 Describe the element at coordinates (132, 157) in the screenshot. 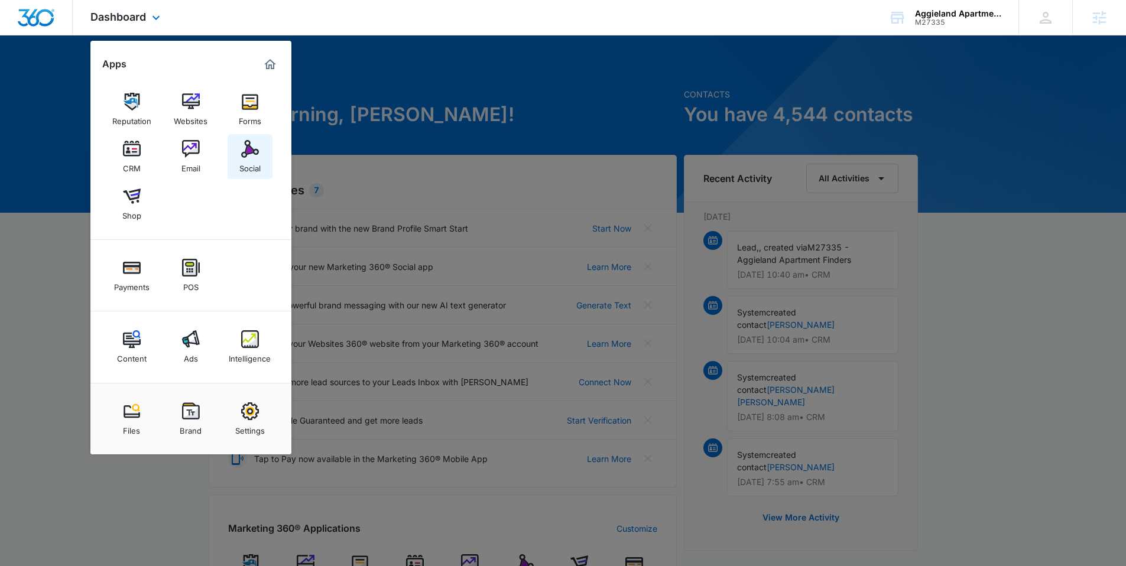

I see `a: CRM` at that location.